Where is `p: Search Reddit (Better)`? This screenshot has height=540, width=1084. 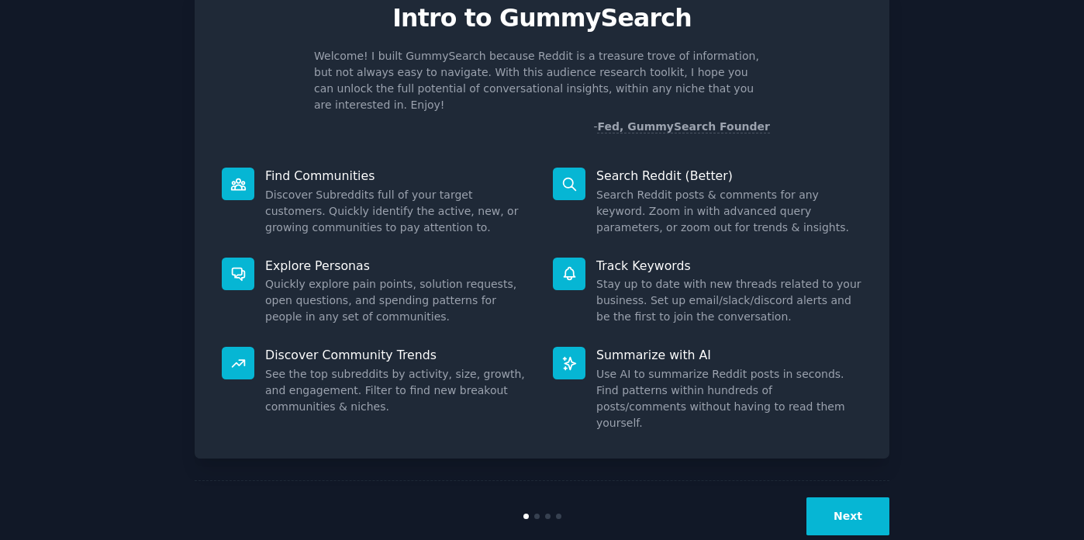
p: Search Reddit (Better) is located at coordinates (729, 175).